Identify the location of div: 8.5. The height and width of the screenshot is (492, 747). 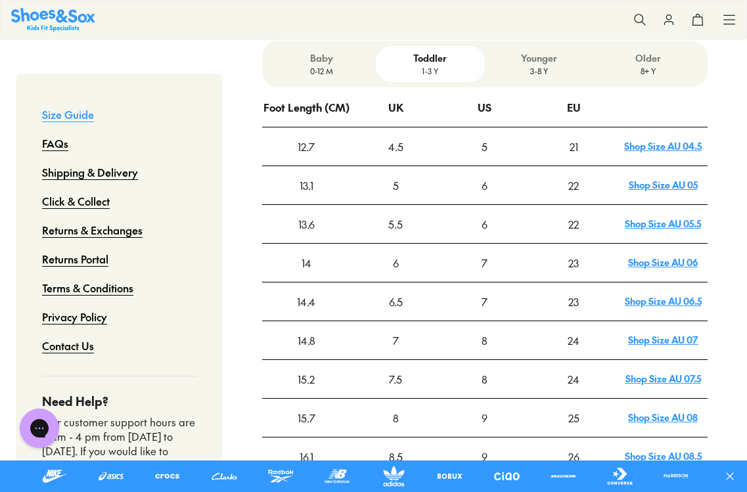
(396, 457).